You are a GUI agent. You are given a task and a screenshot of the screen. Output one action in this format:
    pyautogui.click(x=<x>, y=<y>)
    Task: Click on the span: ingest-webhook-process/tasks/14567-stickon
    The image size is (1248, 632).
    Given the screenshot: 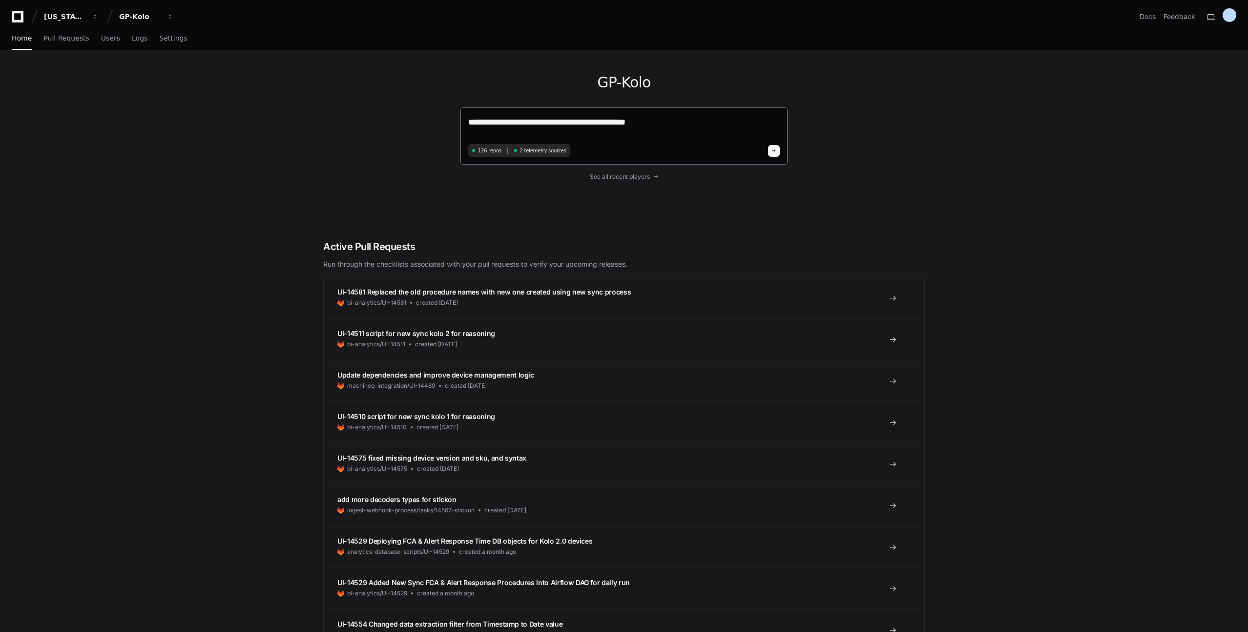 What is the action you would take?
    pyautogui.click(x=411, y=510)
    